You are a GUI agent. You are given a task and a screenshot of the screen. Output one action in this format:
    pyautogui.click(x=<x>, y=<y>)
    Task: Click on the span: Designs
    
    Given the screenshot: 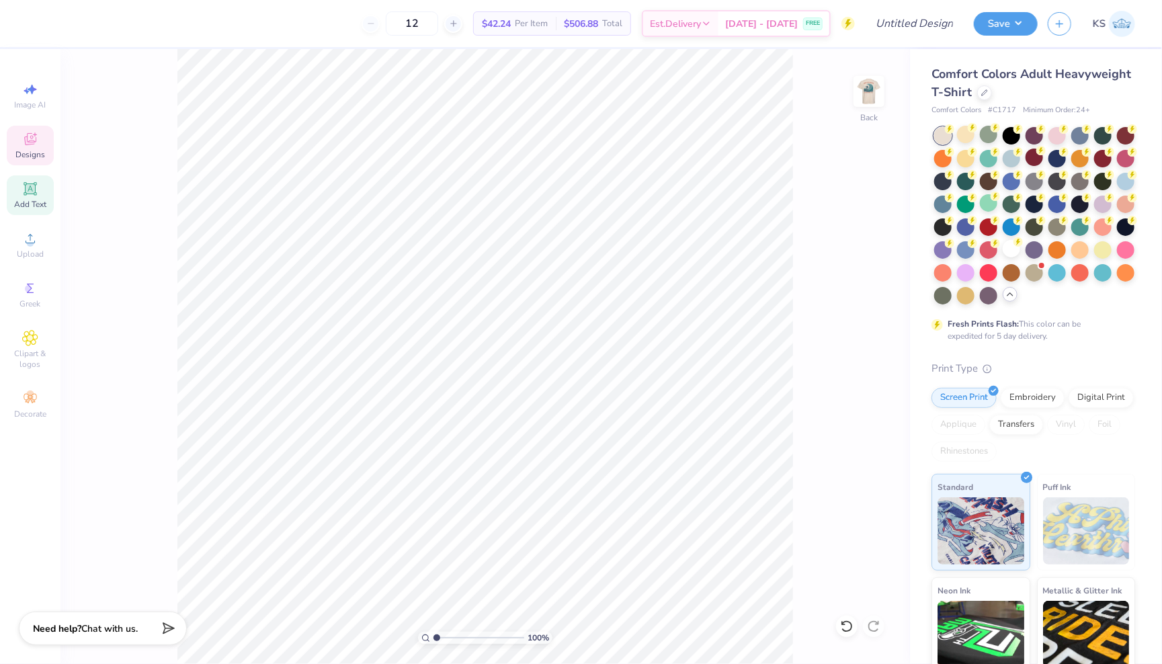 What is the action you would take?
    pyautogui.click(x=30, y=155)
    